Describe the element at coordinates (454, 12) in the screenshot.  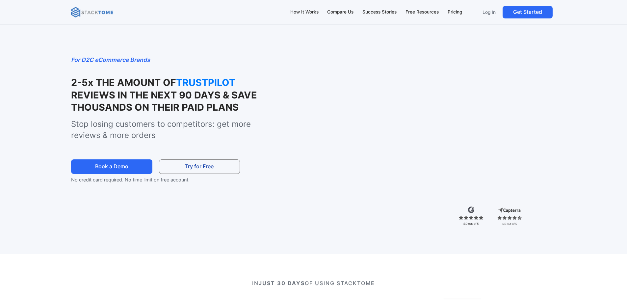
I see `a: Pricing` at that location.